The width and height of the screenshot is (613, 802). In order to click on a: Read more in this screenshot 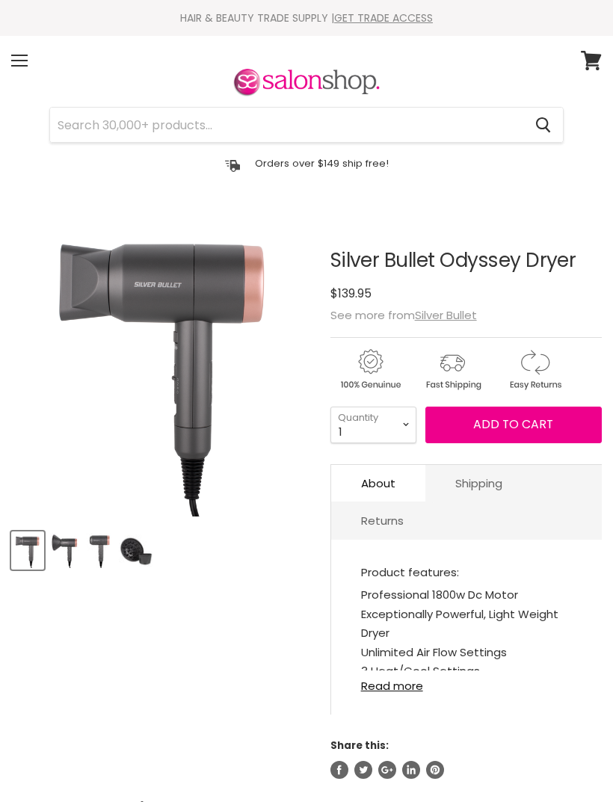, I will do `click(467, 681)`.